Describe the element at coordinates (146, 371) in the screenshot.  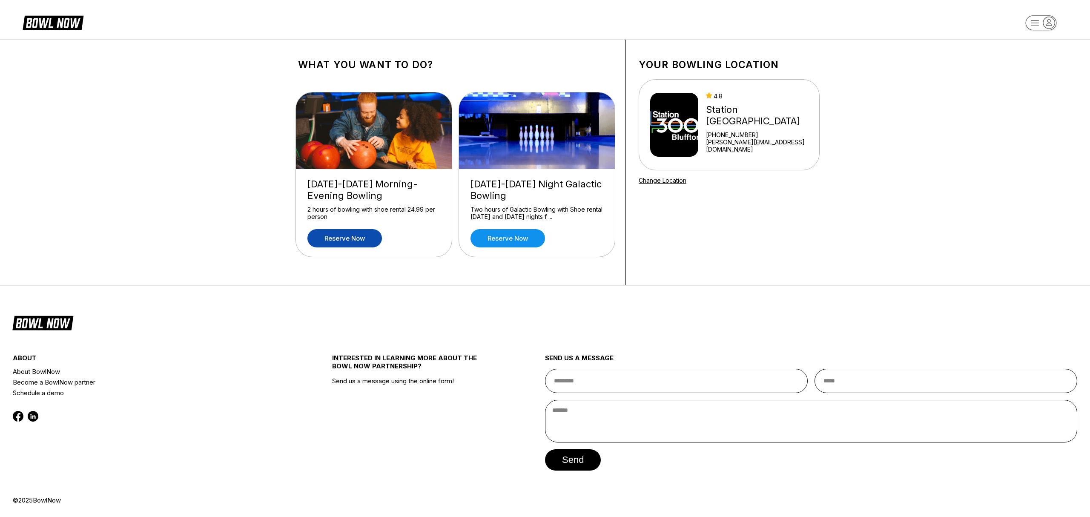
I see `a: About BowlNow` at that location.